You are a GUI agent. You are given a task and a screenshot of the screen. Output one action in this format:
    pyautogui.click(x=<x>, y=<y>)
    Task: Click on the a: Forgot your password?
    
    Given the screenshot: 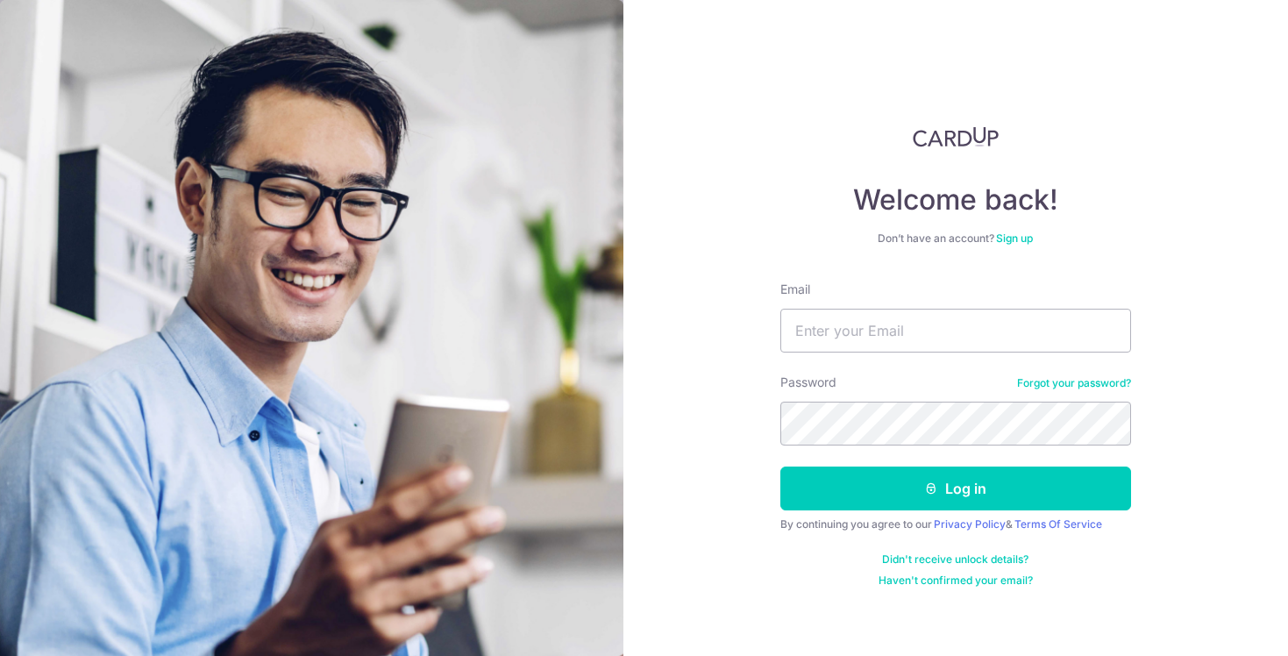 What is the action you would take?
    pyautogui.click(x=1074, y=383)
    